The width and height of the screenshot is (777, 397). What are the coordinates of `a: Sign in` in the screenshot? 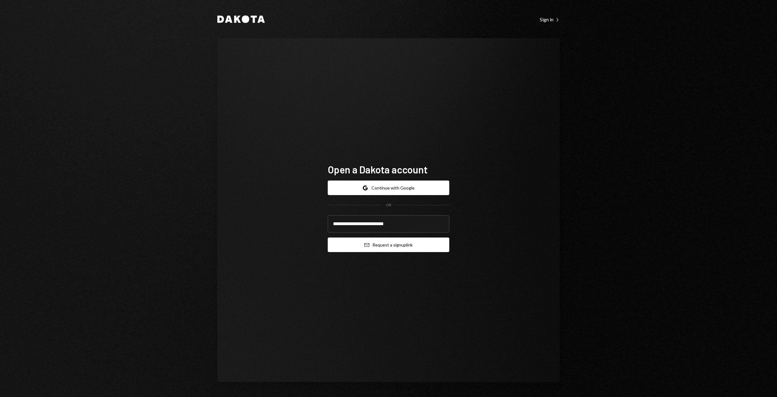 It's located at (550, 19).